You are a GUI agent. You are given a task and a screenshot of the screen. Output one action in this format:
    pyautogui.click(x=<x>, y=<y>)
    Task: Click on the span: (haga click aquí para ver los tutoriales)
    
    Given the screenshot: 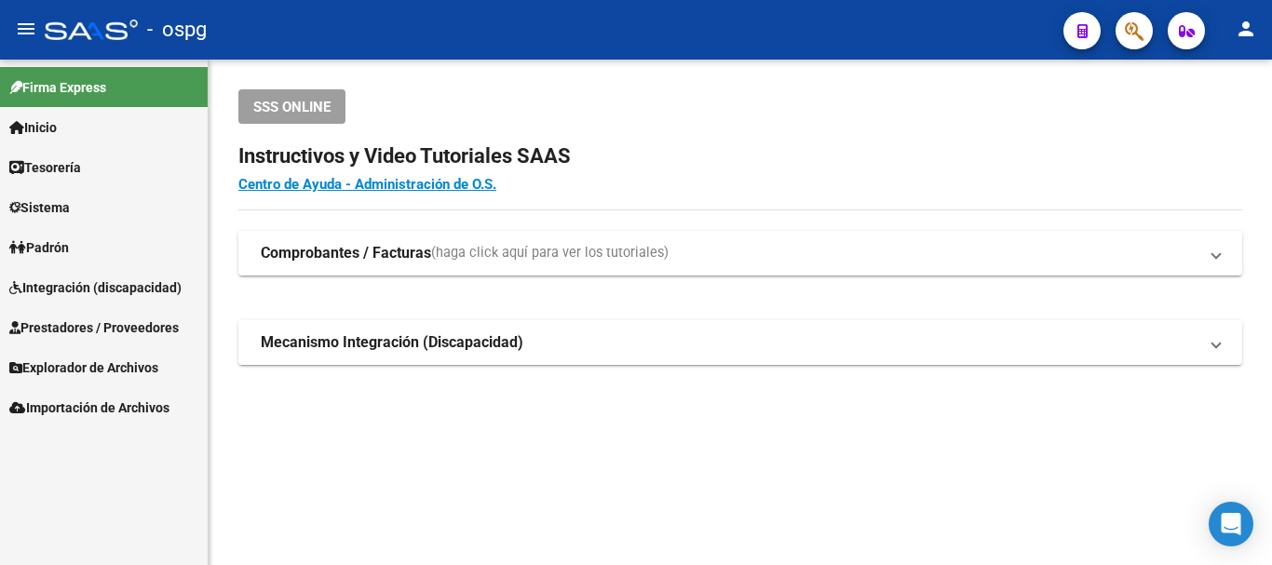 What is the action you would take?
    pyautogui.click(x=549, y=253)
    